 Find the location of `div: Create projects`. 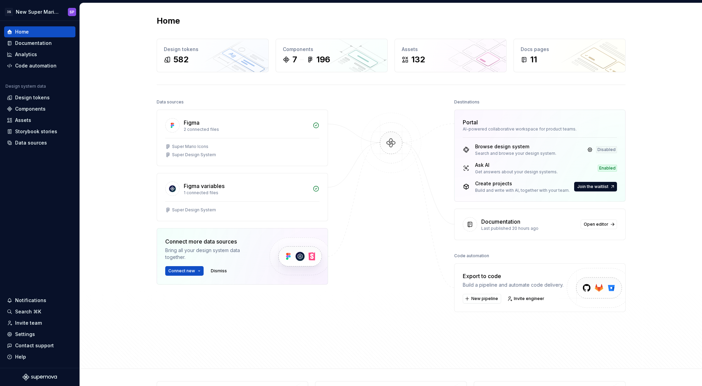

div: Create projects is located at coordinates (522, 184).